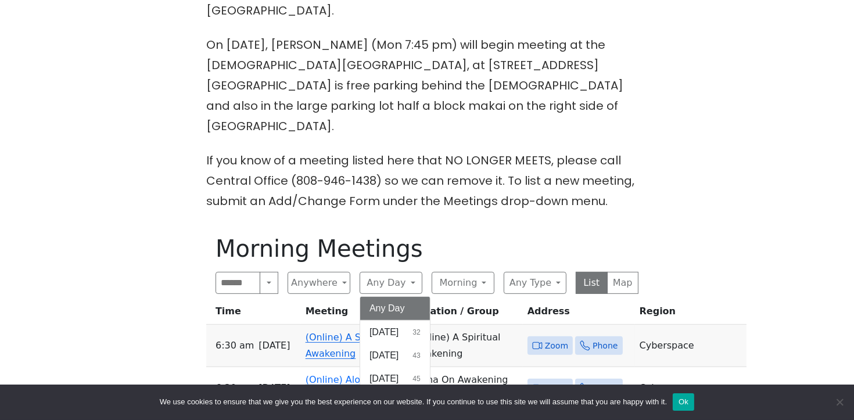 The image size is (854, 420). Describe the element at coordinates (238, 283) in the screenshot. I see `input: Search` at that location.